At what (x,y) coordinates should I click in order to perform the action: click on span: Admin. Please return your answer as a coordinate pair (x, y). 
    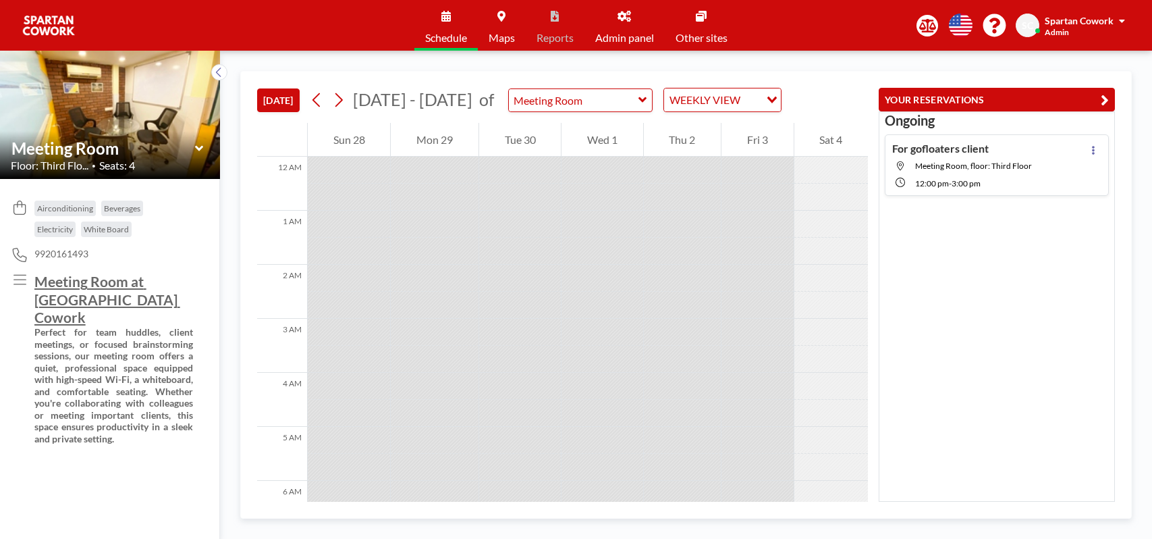
    Looking at the image, I should click on (1057, 32).